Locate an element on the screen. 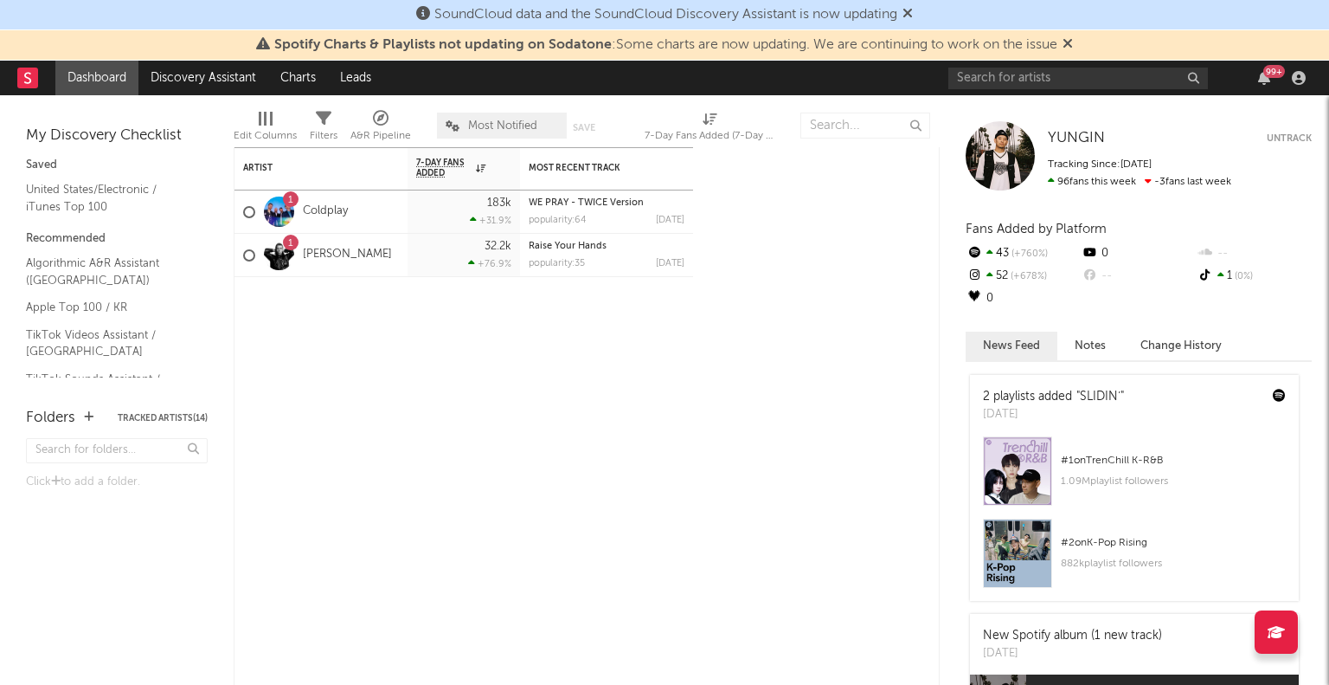 This screenshot has height=685, width=1329. div: My Discovery Checklist is located at coordinates (117, 136).